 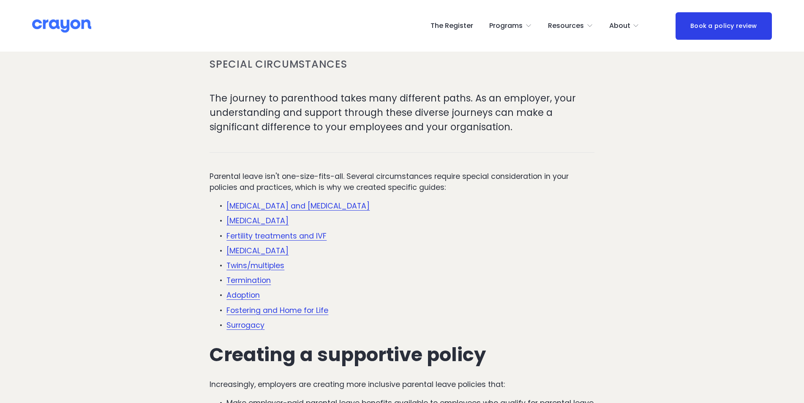 I want to click on span: Programs, so click(x=506, y=26).